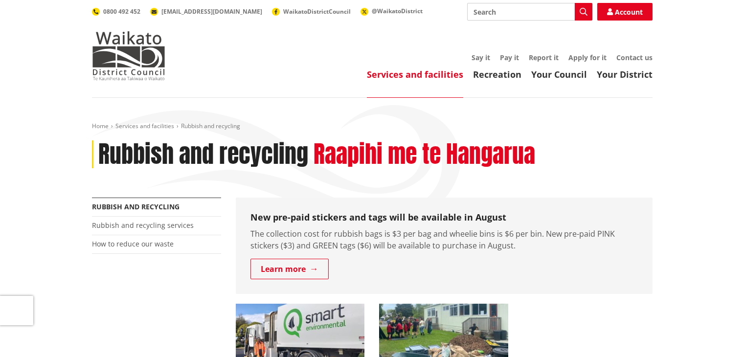 The image size is (744, 357). What do you see at coordinates (317, 11) in the screenshot?
I see `span: WaikatoDistrictCouncil` at bounding box center [317, 11].